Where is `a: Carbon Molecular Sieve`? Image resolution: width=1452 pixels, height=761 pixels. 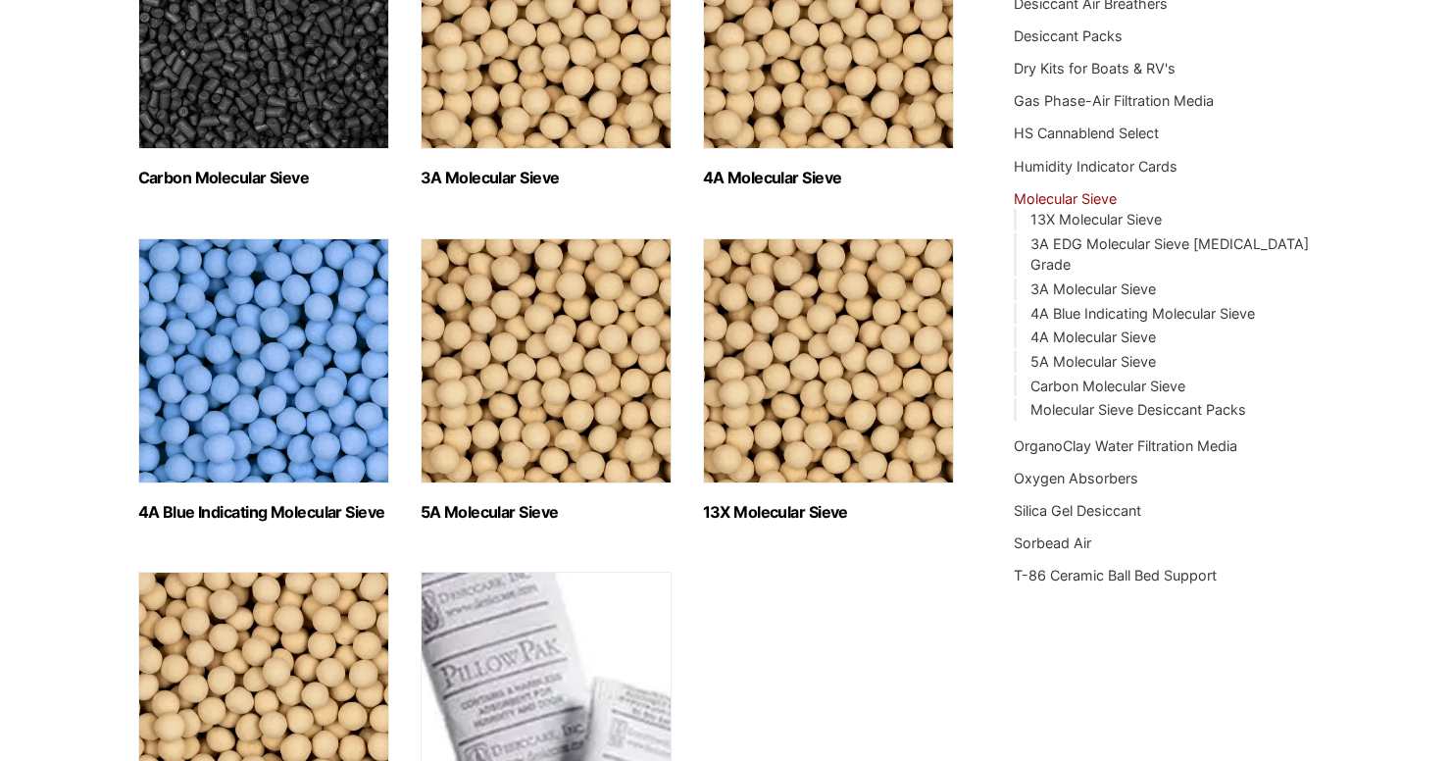 a: Carbon Molecular Sieve is located at coordinates (1108, 385).